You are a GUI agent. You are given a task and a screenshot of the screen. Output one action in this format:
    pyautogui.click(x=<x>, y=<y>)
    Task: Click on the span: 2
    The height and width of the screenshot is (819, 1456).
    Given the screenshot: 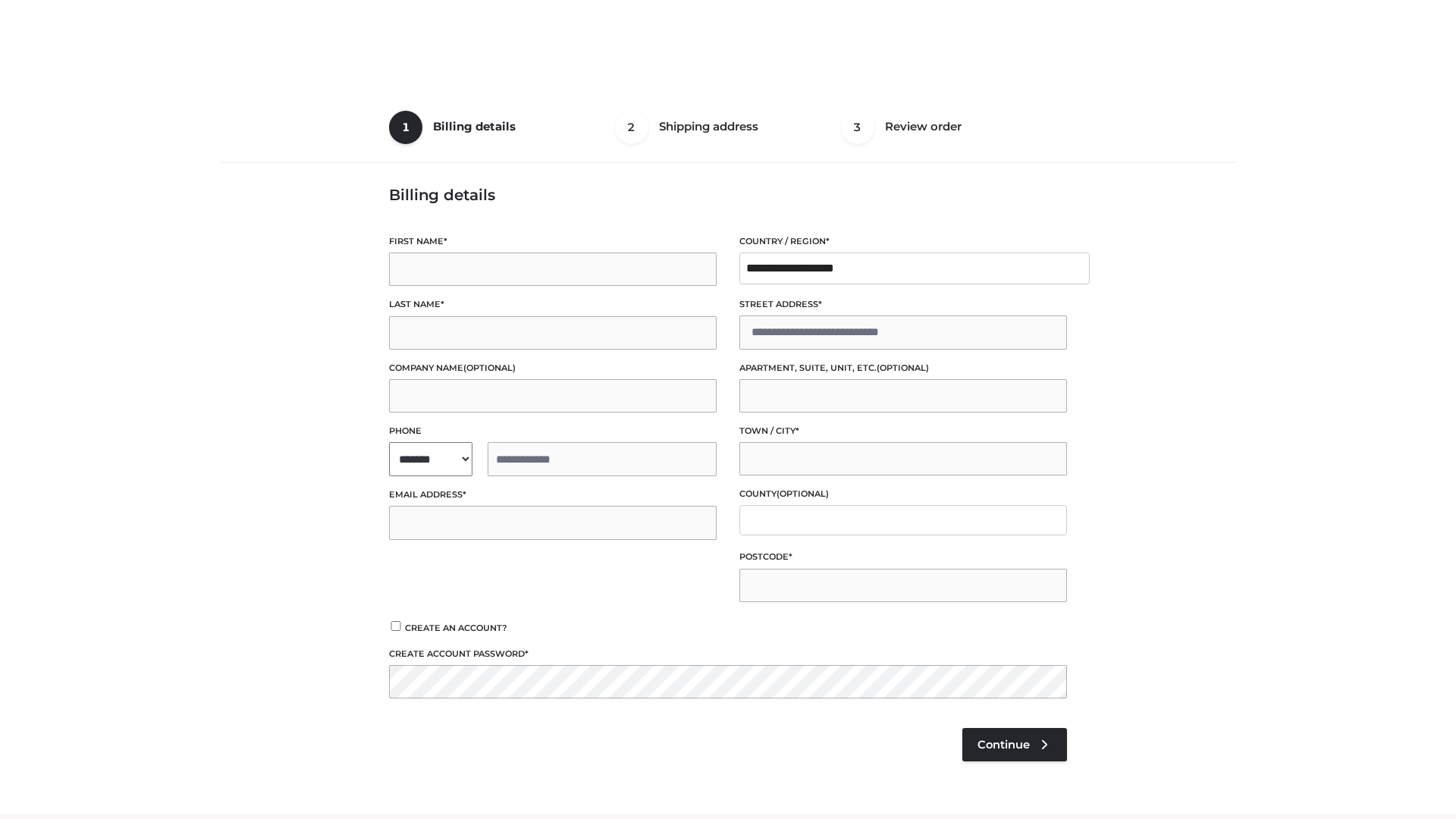 What is the action you would take?
    pyautogui.click(x=632, y=128)
    